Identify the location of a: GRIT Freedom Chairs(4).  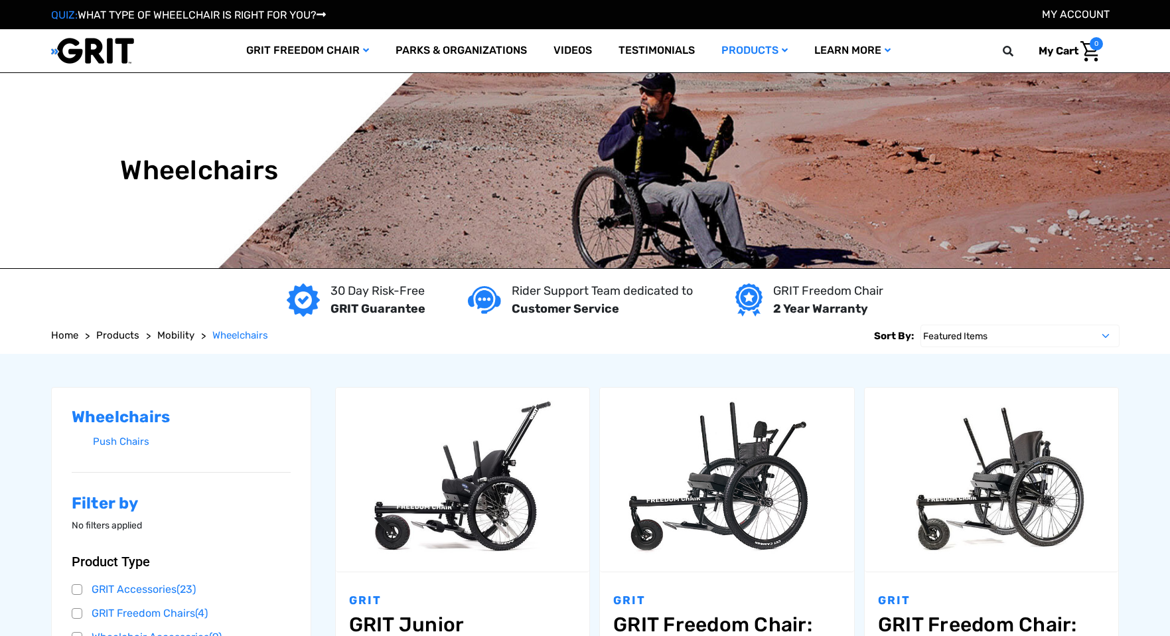
(181, 613).